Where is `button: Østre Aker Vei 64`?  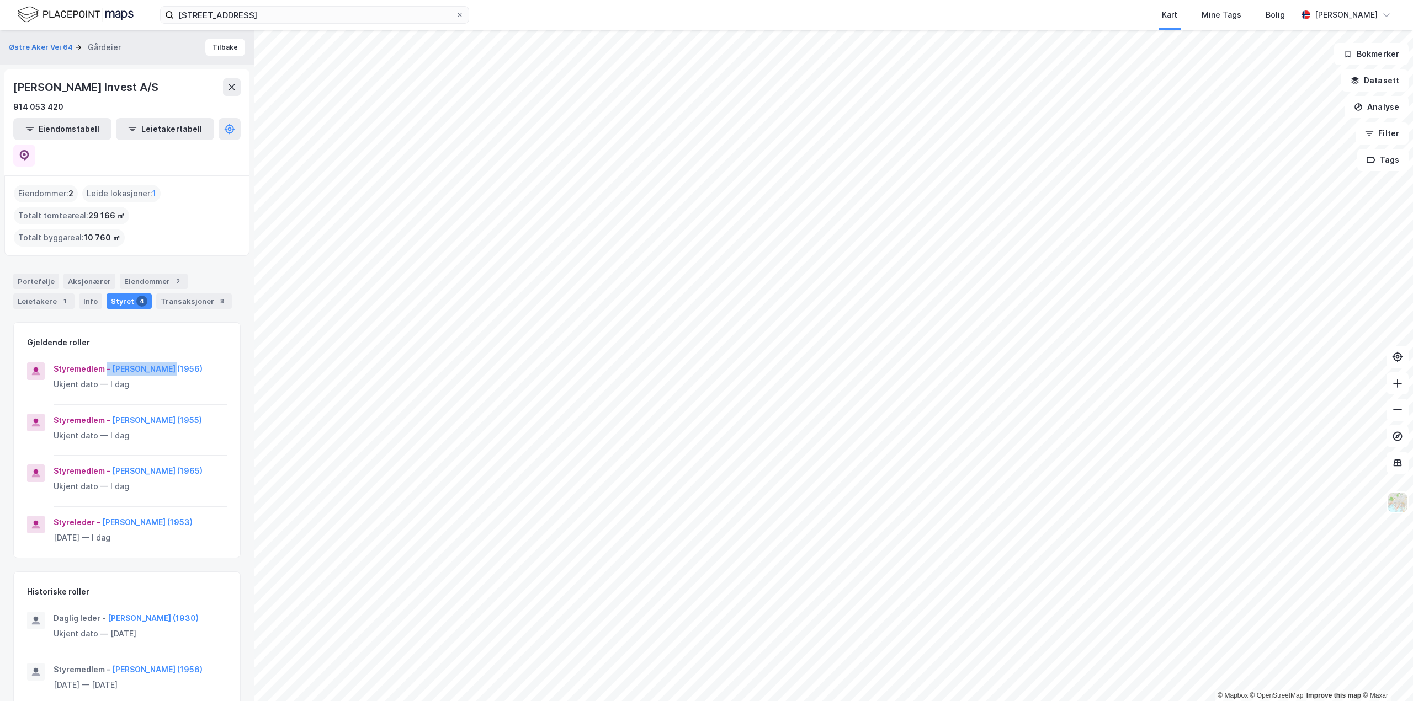 button: Østre Aker Vei 64 is located at coordinates (42, 47).